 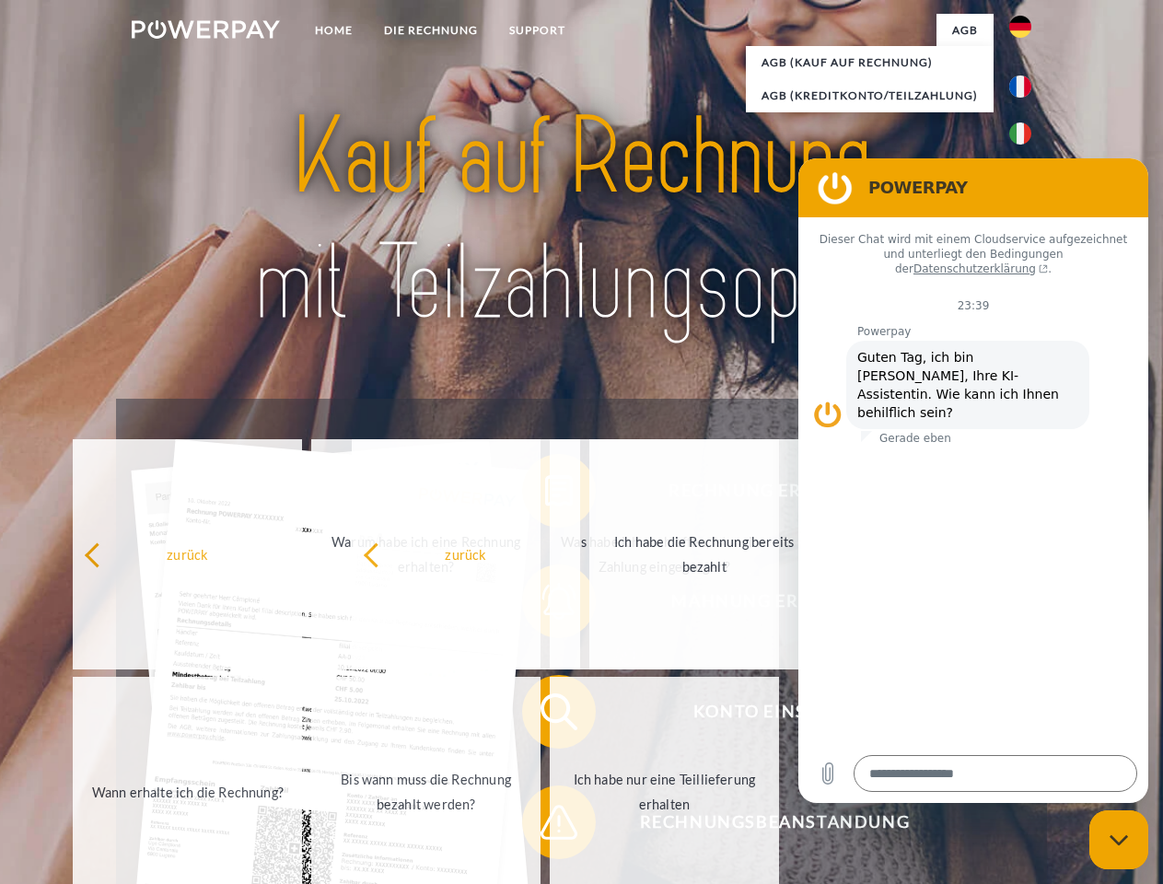 I want to click on p: Gerade eben, so click(x=117, y=280).